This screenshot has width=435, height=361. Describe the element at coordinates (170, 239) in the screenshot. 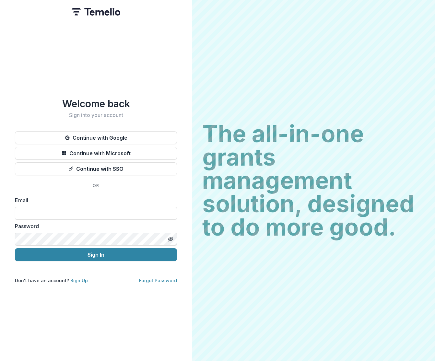

I see `button: Toggle password visibility` at that location.